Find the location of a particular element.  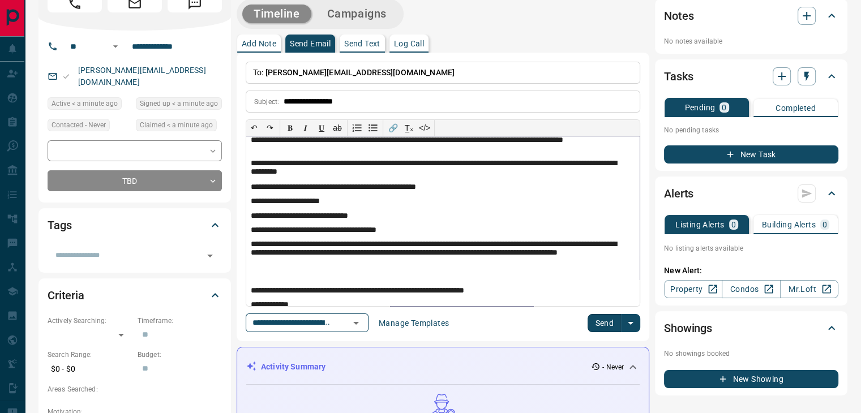

button: Bullet list is located at coordinates (373, 128).